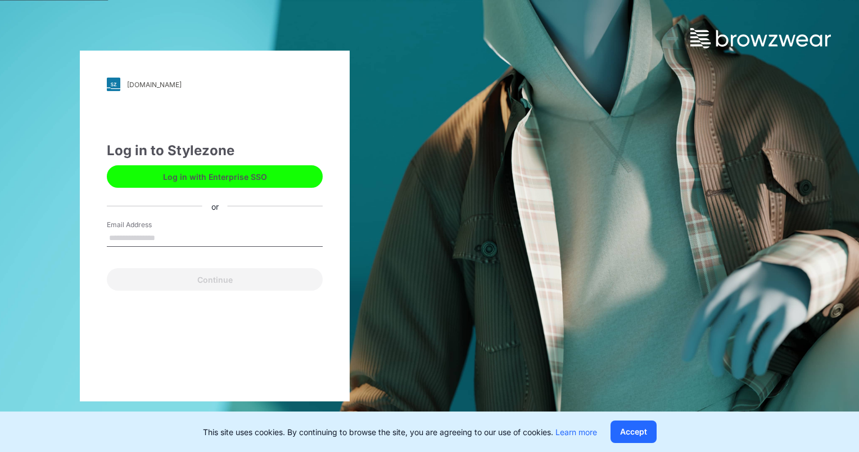 The width and height of the screenshot is (859, 452). Describe the element at coordinates (215, 151) in the screenshot. I see `div: Log in to Stylezone` at that location.